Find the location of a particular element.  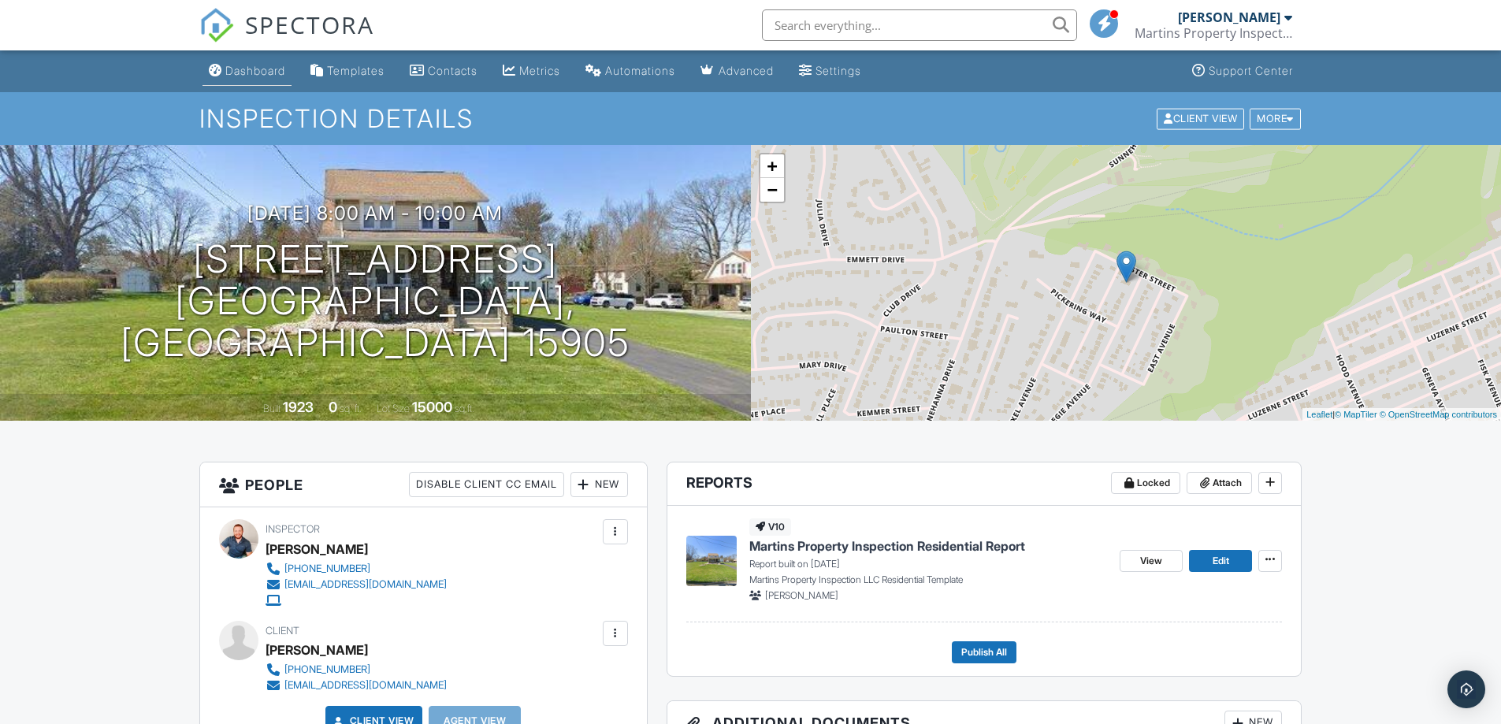

img: The Best Home Inspection Software - Spectora is located at coordinates (217, 25).